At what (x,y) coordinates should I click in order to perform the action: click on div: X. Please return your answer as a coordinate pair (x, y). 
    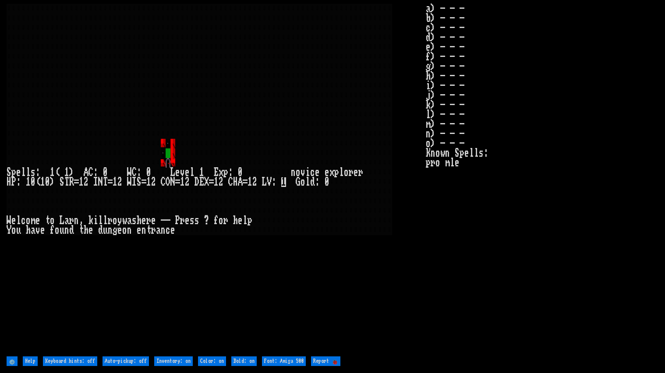
    Looking at the image, I should click on (206, 182).